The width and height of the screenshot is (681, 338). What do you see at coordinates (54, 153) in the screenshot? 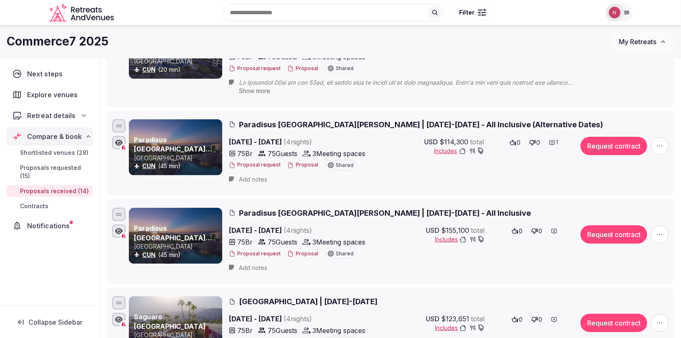
I see `span: Shortlisted venues (28)` at bounding box center [54, 153].